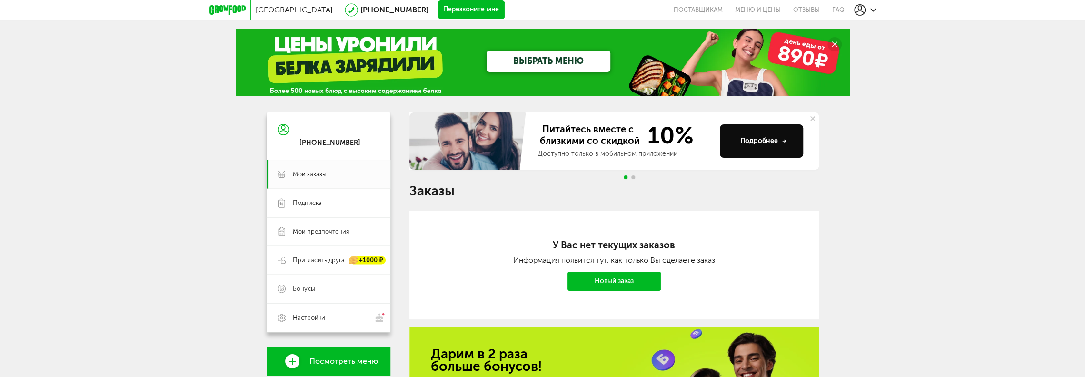  I want to click on a: Бонусы, so click(329, 289).